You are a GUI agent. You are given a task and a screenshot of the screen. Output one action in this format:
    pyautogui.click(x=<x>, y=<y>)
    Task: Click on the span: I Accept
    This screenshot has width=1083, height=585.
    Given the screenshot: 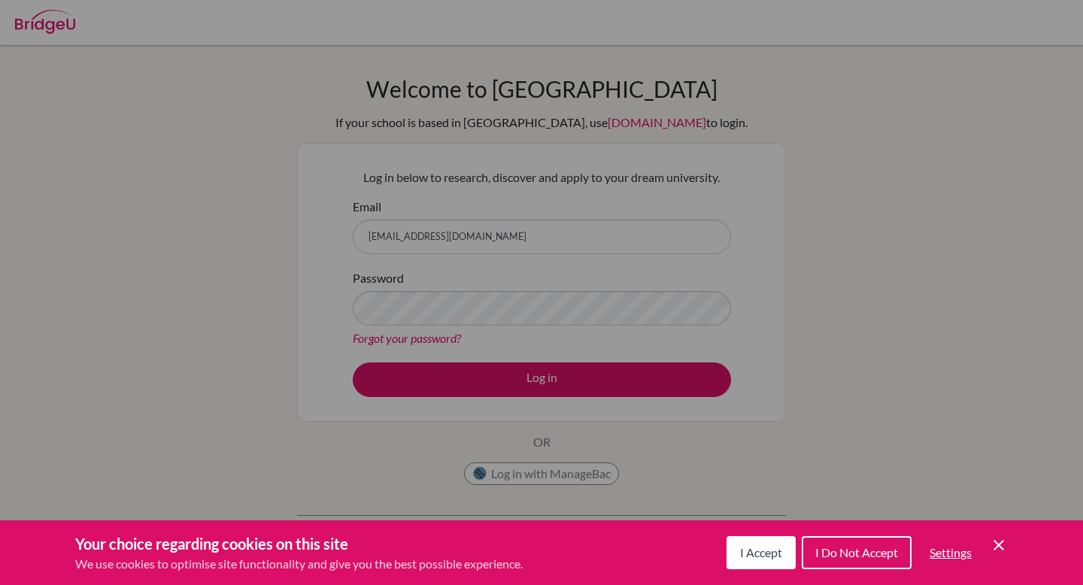 What is the action you would take?
    pyautogui.click(x=761, y=552)
    